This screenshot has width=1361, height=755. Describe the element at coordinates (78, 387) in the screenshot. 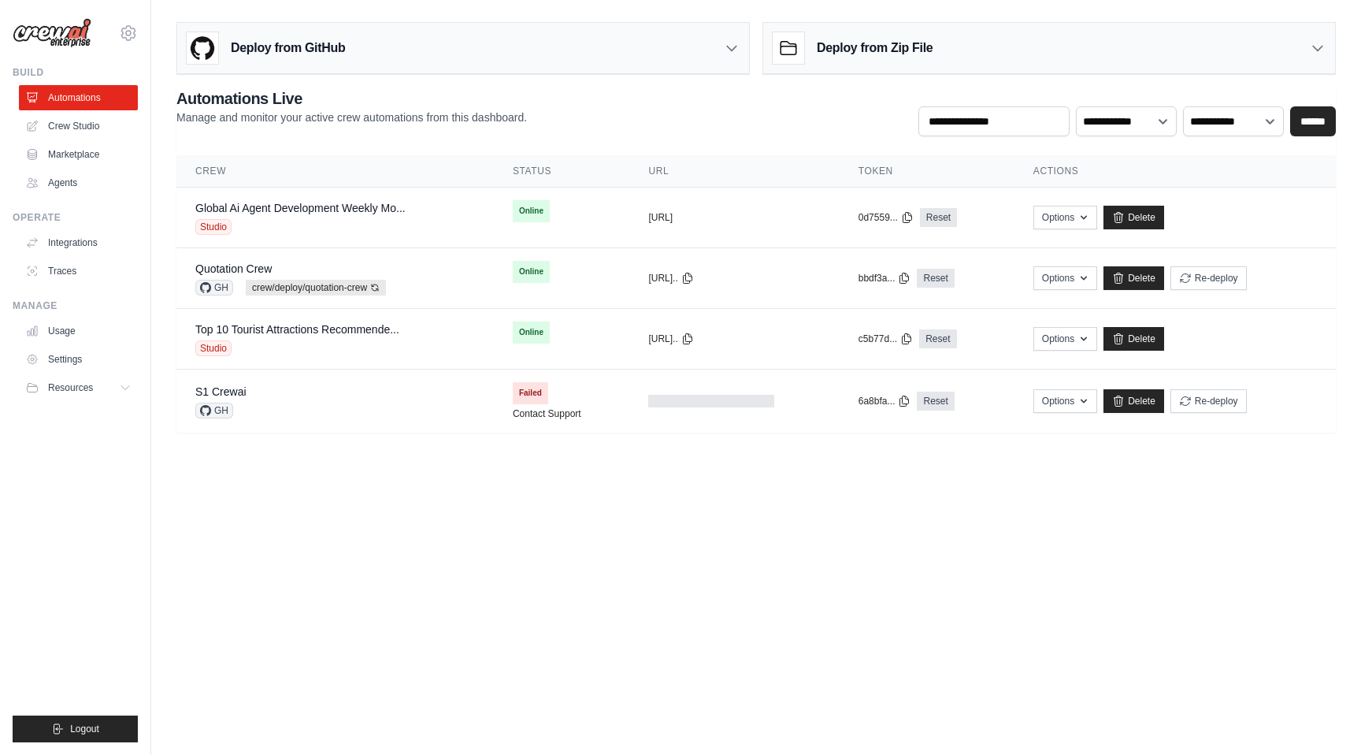

I see `button: Resources` at that location.